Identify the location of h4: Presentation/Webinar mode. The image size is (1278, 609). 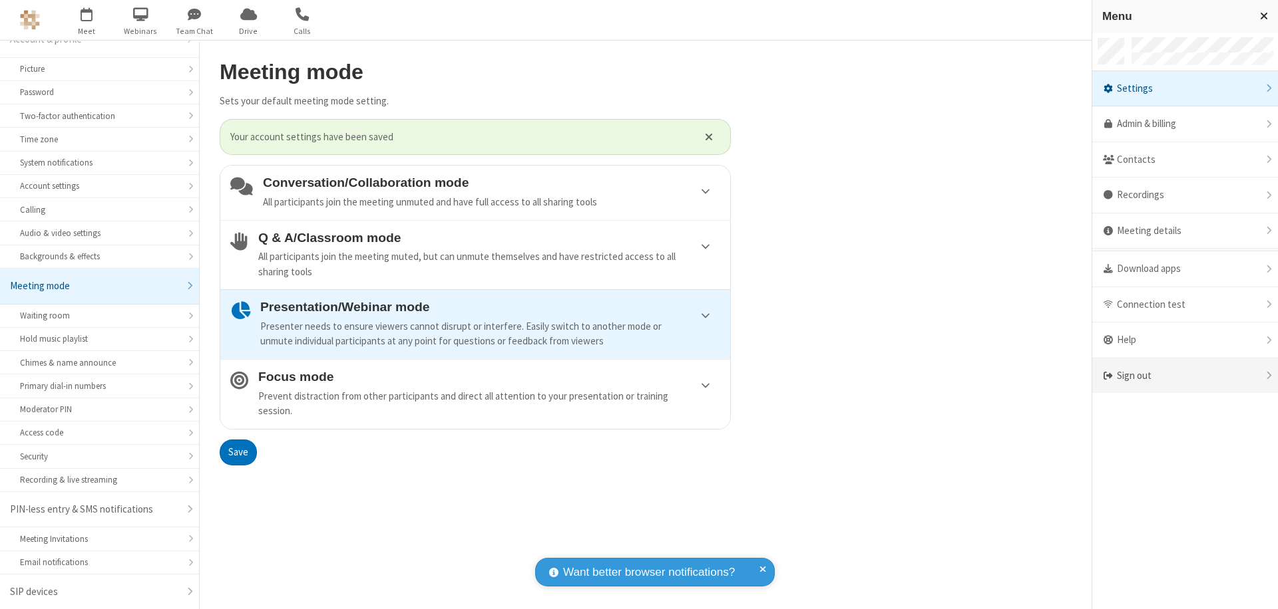
(490, 307).